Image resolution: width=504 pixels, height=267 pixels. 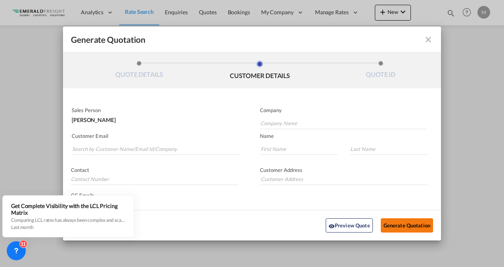 I want to click on span: Customer Address, so click(x=281, y=170).